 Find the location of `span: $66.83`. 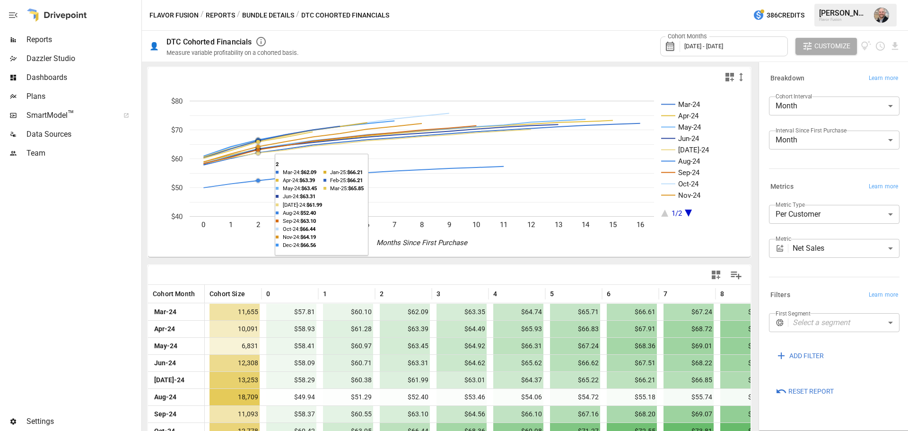

span: $66.83 is located at coordinates (575, 329).